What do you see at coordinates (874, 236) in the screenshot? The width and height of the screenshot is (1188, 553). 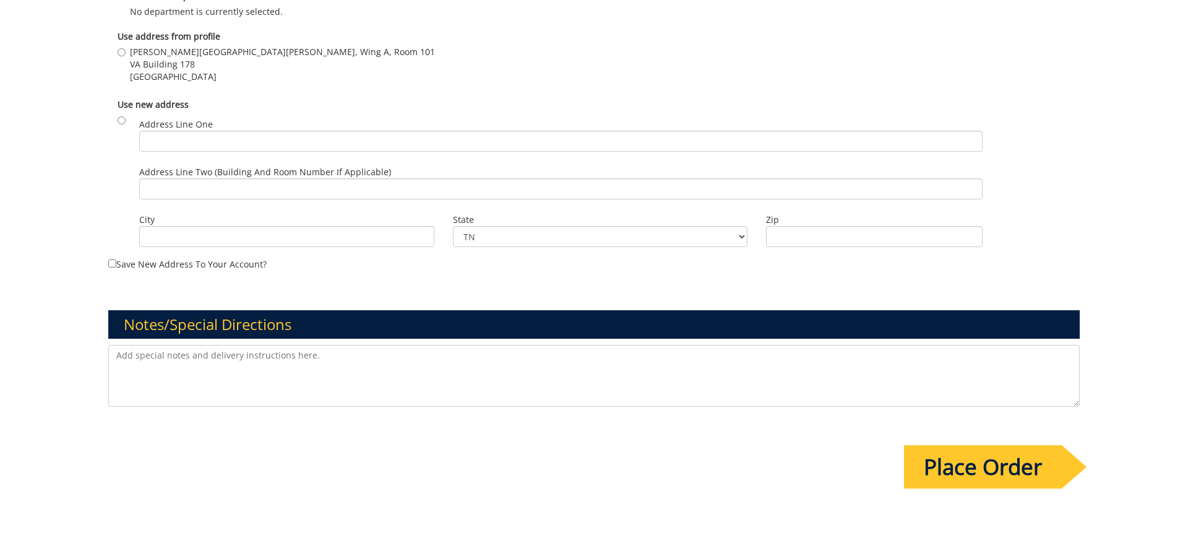 I see `input: Zip` at bounding box center [874, 236].